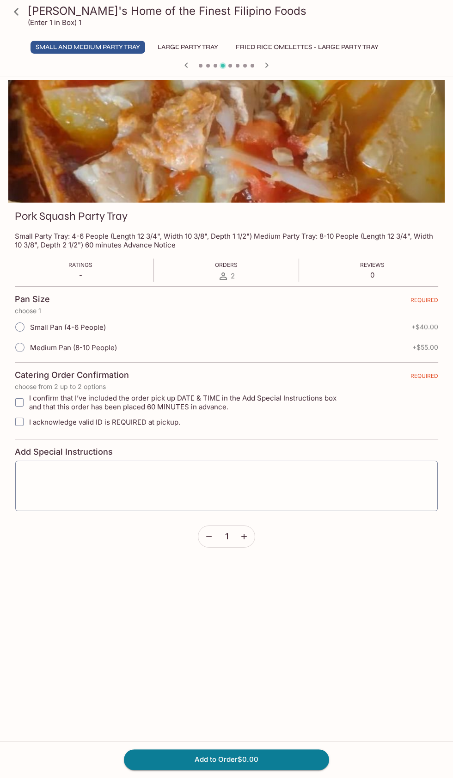 The image size is (453, 778). I want to click on span: I confirm that I’ve included the order pick up DATE & TIME in the Add Special Instructions box an..., so click(189, 402).